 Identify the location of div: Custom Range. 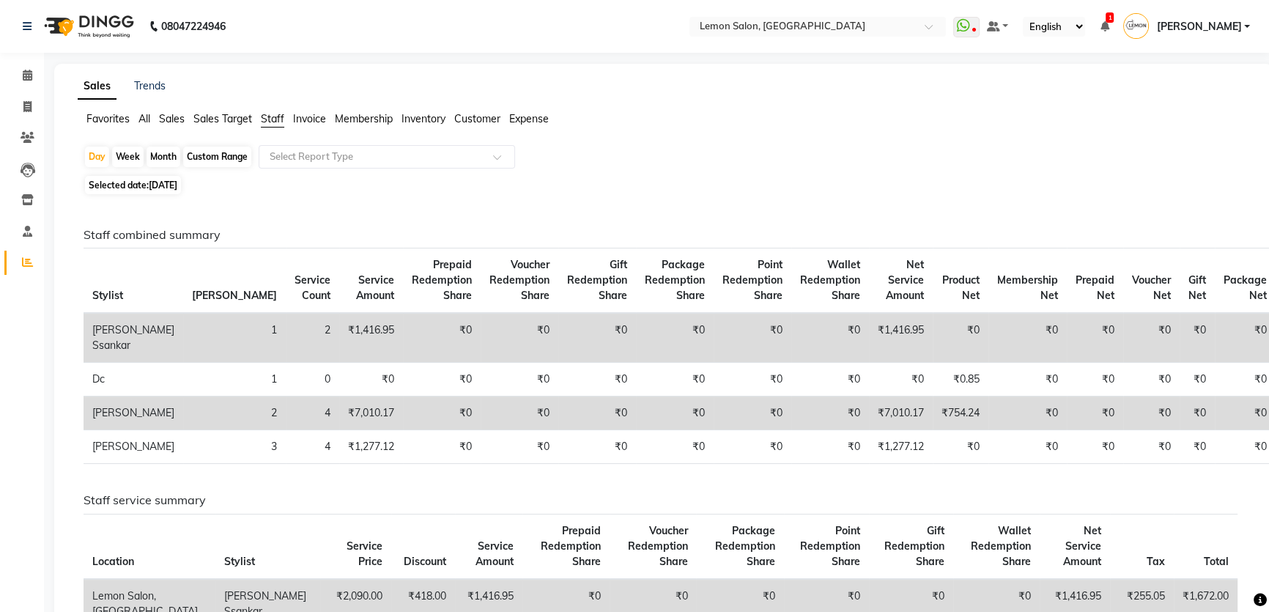
(217, 157).